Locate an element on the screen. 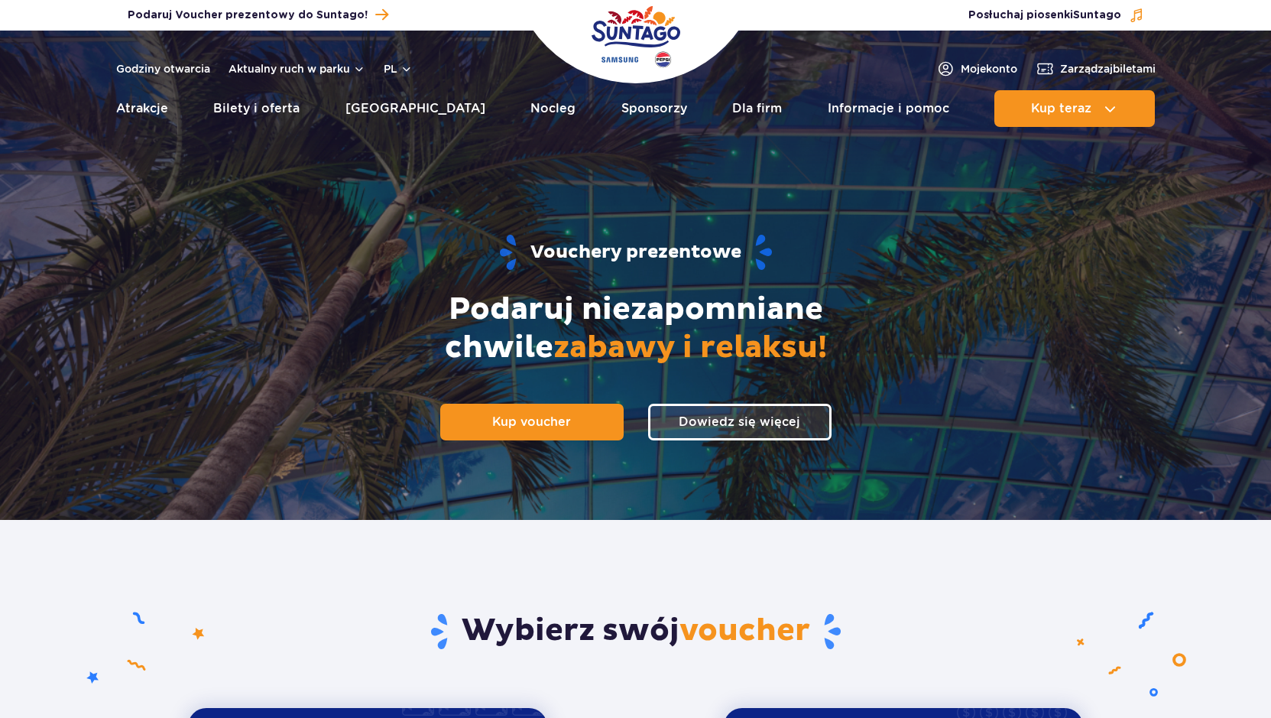 This screenshot has width=1271, height=718. a: Mojekonto is located at coordinates (977, 69).